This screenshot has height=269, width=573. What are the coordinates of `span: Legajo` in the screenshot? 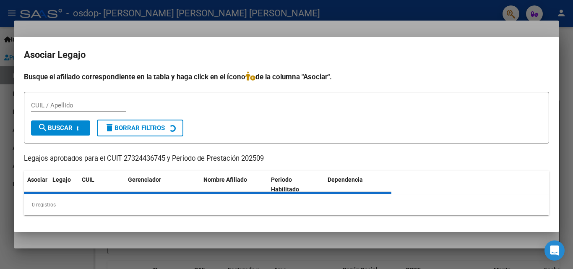 It's located at (62, 180).